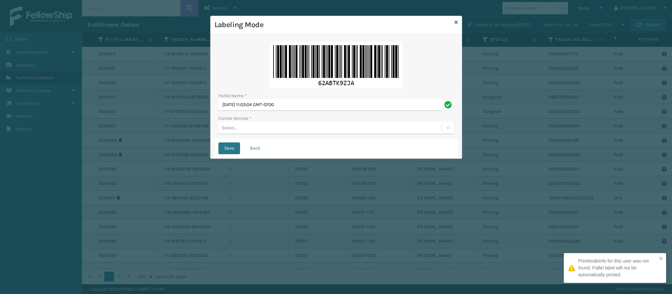  What do you see at coordinates (229, 128) in the screenshot?
I see `div: Select...` at bounding box center [229, 128].